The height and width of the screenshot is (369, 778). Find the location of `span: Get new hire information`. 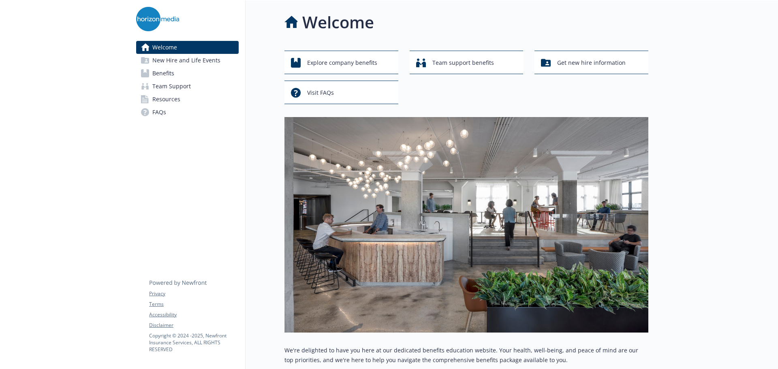

span: Get new hire information is located at coordinates (591, 63).